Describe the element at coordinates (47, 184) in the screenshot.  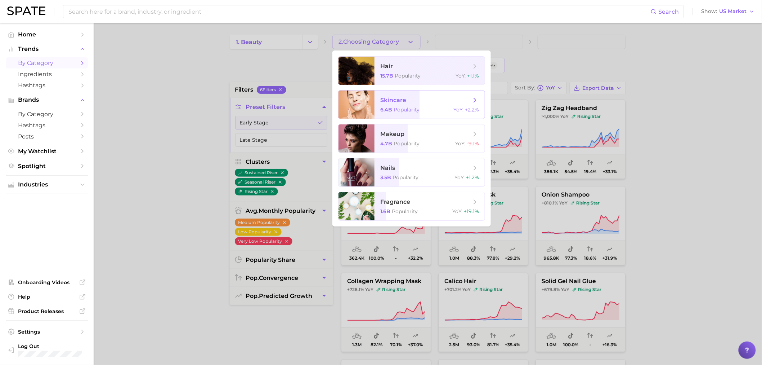
I see `button: Industries` at that location.